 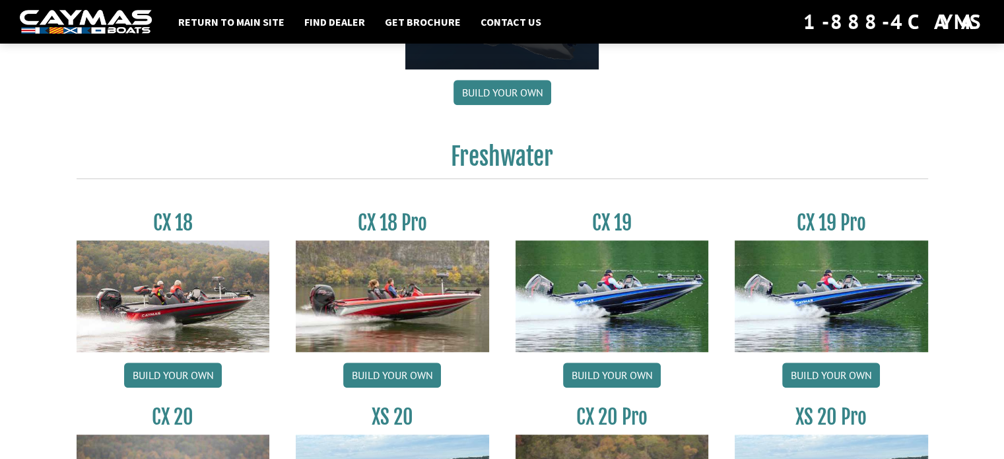 I want to click on h3: CX 19 Pro, so click(x=831, y=222).